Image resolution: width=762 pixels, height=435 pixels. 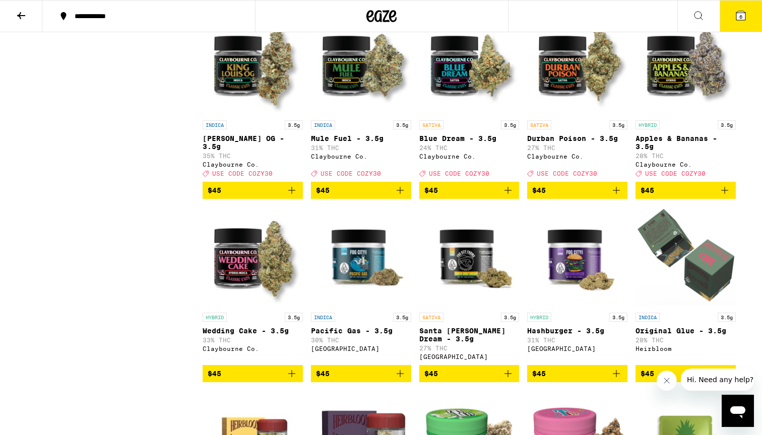 I want to click on p: 30% THC, so click(x=361, y=340).